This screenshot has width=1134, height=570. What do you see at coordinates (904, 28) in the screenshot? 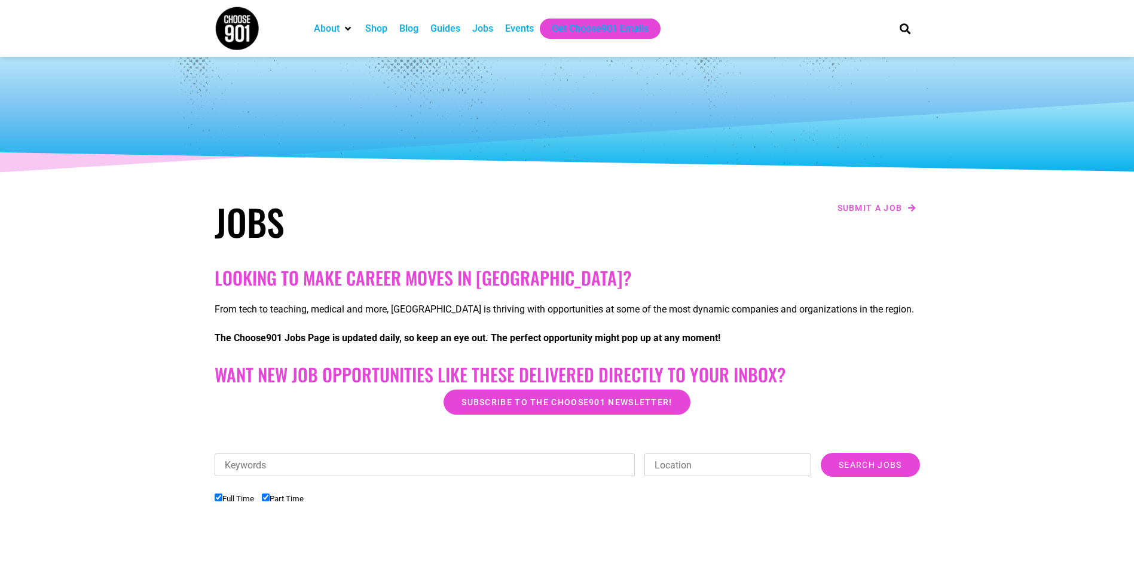
I see `div: Search` at bounding box center [904, 28].